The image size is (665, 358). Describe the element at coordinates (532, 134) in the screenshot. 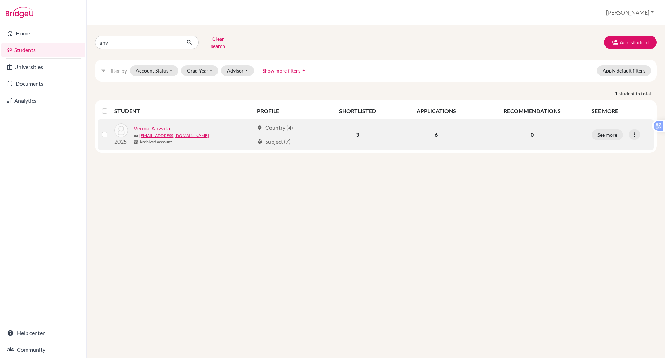

I see `p: 0` at that location.